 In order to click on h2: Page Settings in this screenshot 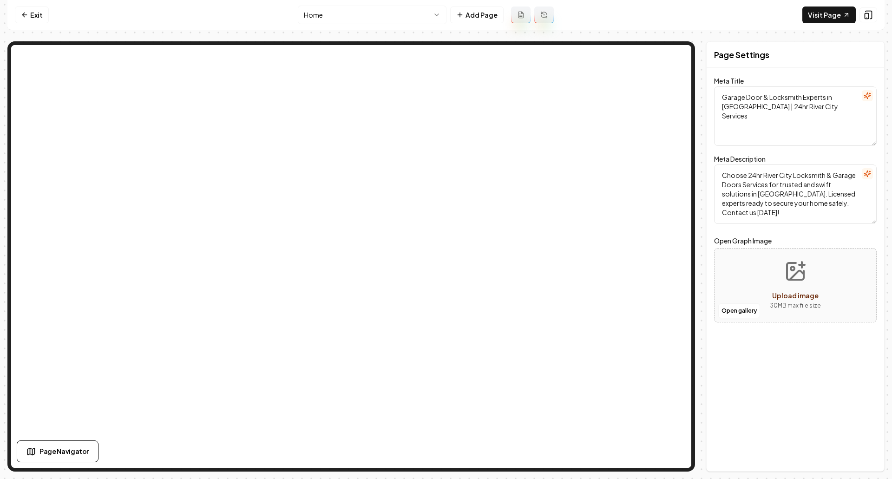, I will do `click(742, 55)`.